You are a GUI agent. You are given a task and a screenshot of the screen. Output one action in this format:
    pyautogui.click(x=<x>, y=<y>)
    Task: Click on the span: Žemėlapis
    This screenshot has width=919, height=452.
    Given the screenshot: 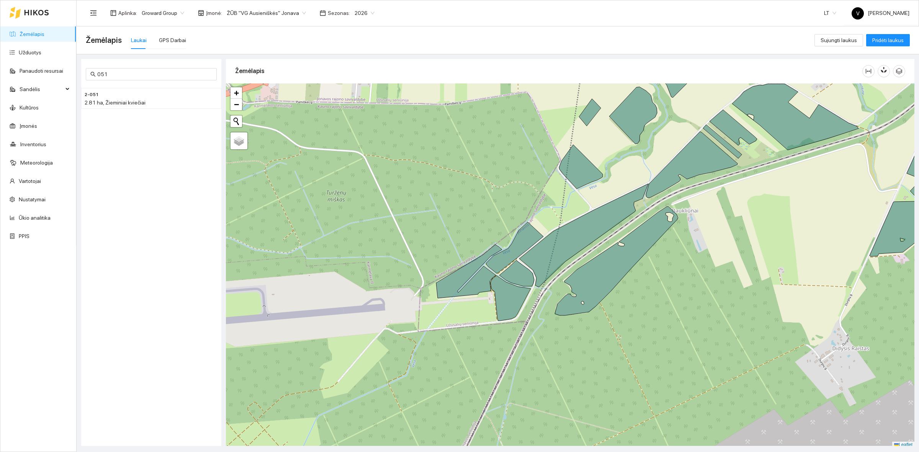 What is the action you would take?
    pyautogui.click(x=104, y=40)
    